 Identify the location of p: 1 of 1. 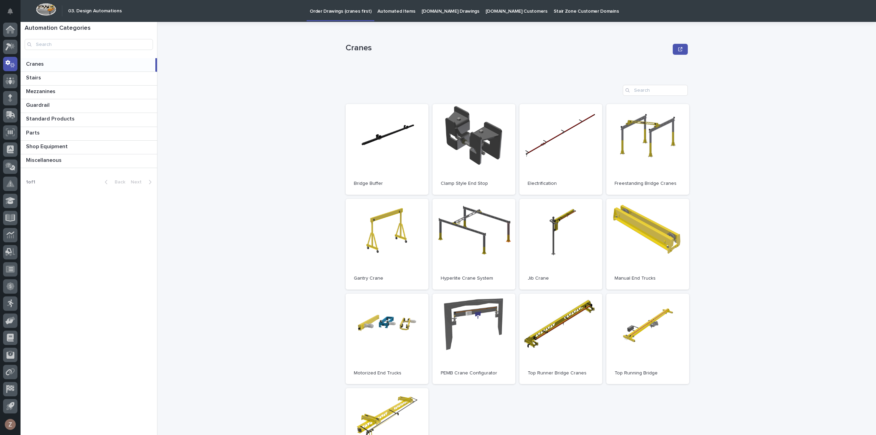
(30, 182).